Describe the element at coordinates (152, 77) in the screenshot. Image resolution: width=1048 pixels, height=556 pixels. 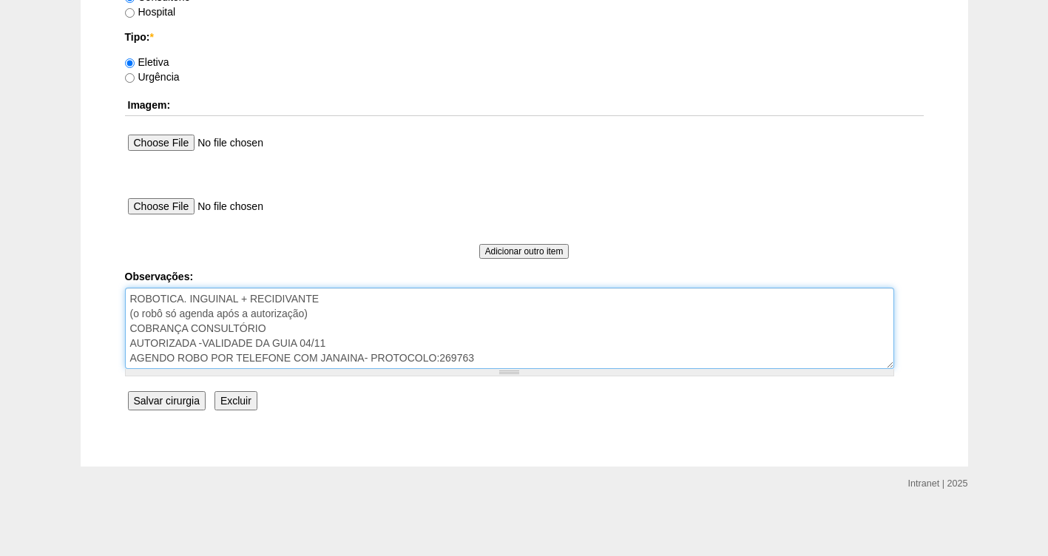
I see `label: Urgência` at that location.